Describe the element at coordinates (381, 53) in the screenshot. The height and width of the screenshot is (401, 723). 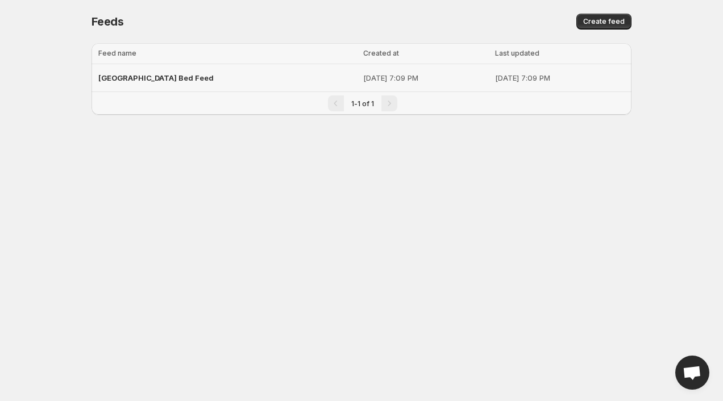
I see `span: Created at` at that location.